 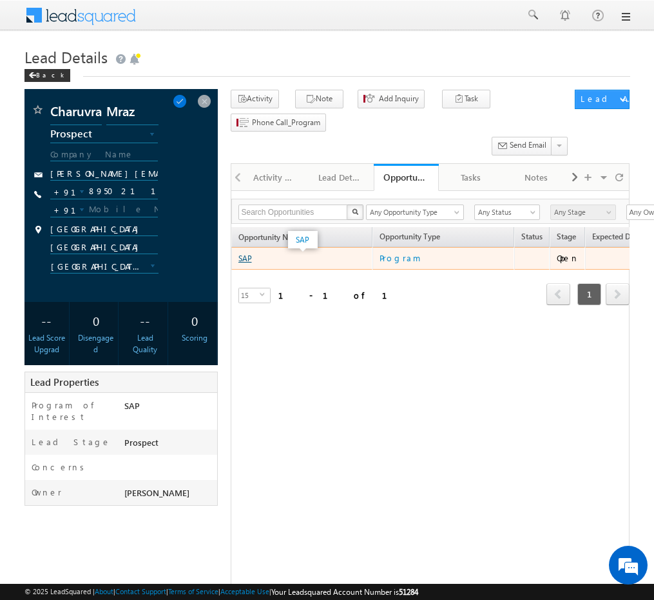 What do you see at coordinates (96, 133) in the screenshot?
I see `span: Prospect` at bounding box center [96, 133].